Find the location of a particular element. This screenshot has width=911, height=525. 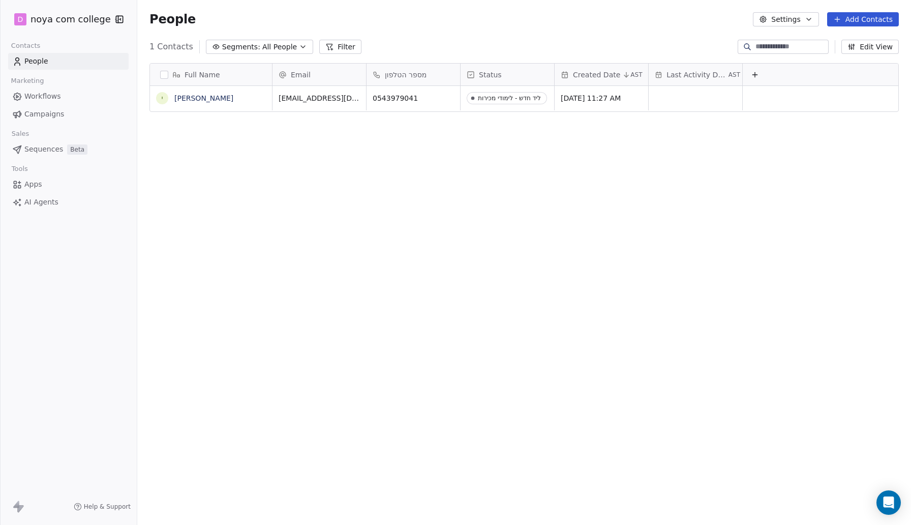

div: Last Activity DateAST is located at coordinates (696, 74).